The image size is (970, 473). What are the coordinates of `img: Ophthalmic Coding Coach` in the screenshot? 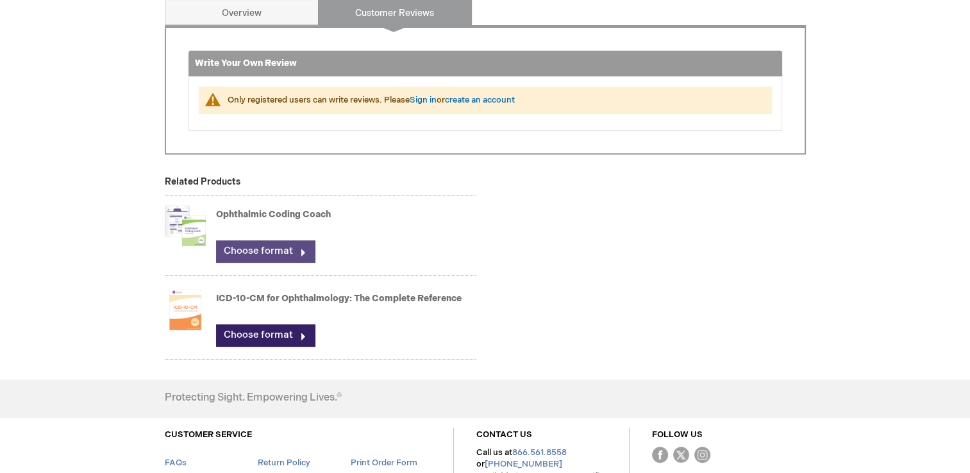 It's located at (185, 226).